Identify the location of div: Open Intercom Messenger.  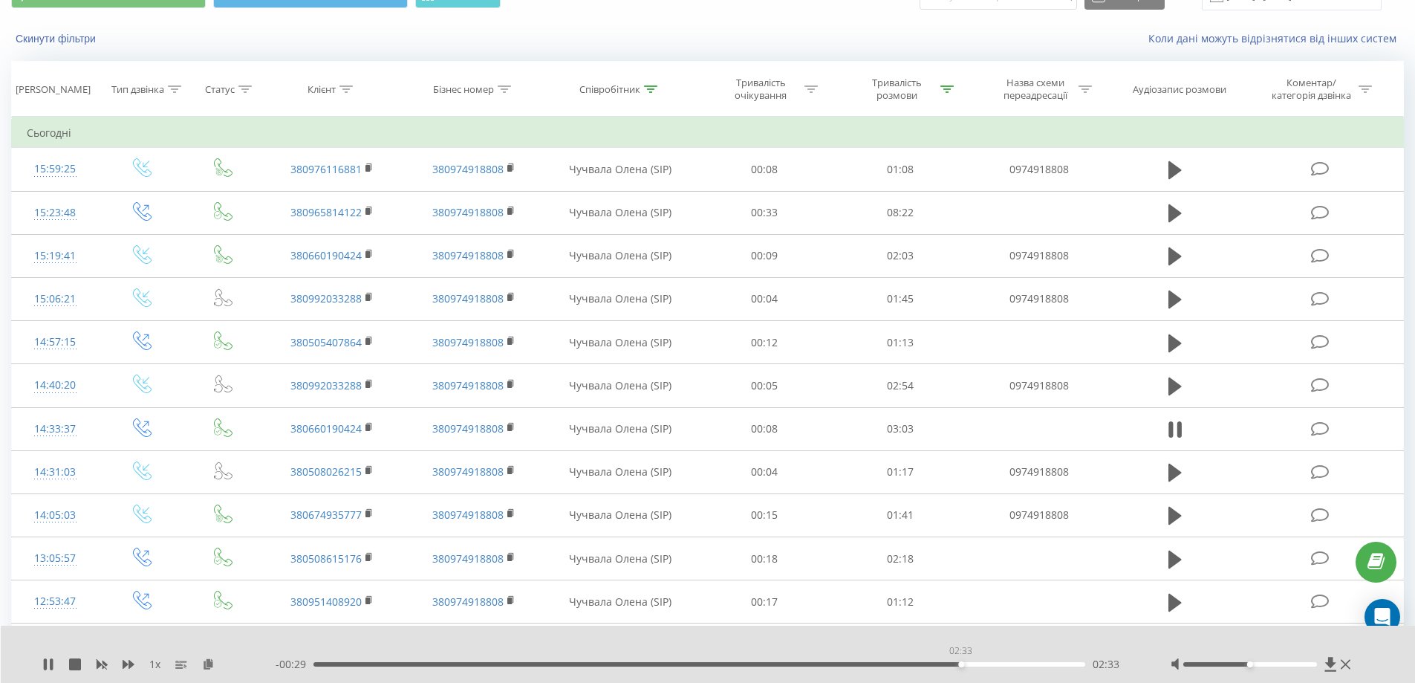
(1382, 617).